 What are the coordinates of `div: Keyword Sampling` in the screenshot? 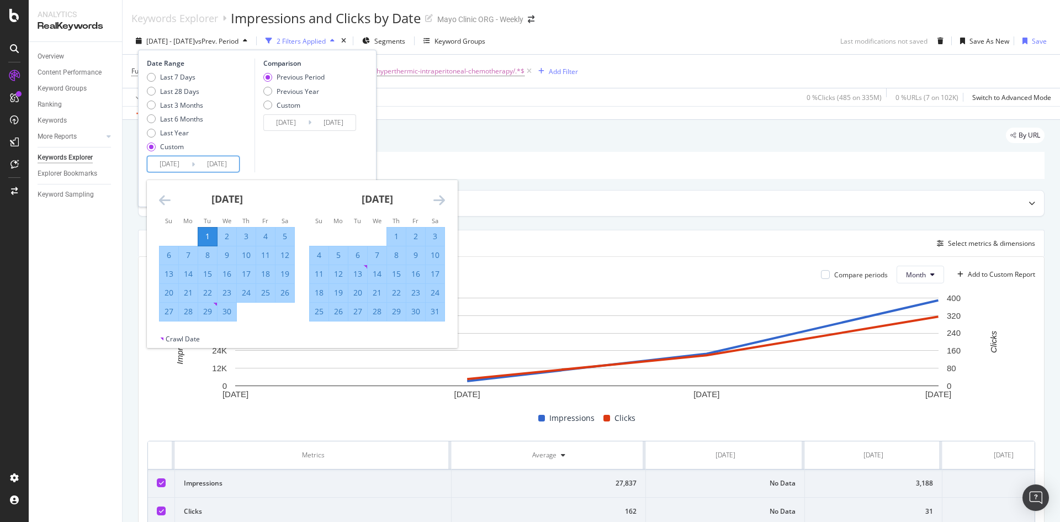 It's located at (66, 194).